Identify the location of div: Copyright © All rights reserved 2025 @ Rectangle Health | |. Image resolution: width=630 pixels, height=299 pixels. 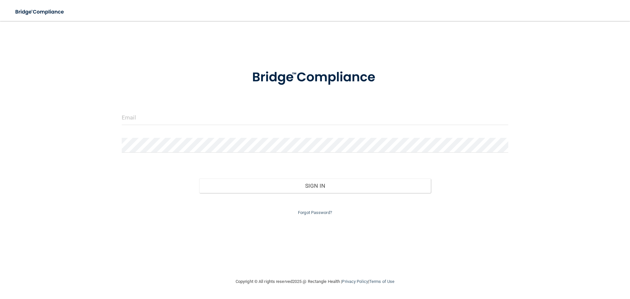
(315, 282).